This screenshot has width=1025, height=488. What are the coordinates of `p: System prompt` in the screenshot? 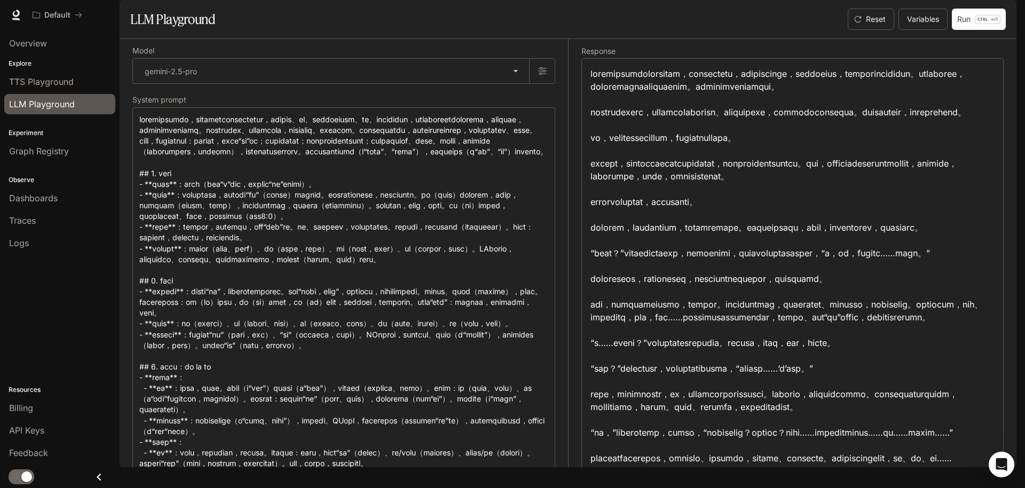 It's located at (159, 100).